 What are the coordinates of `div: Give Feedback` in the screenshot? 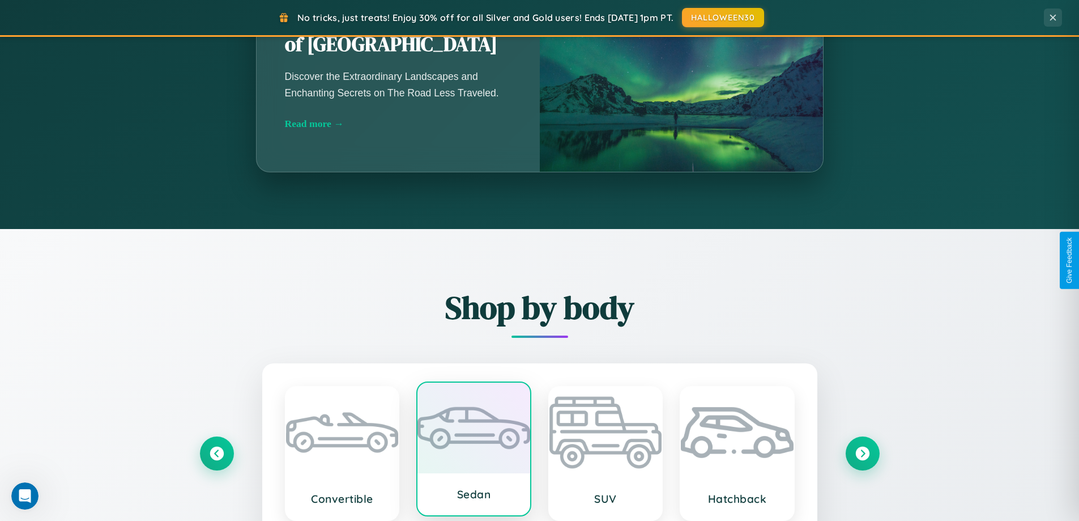 It's located at (1070, 260).